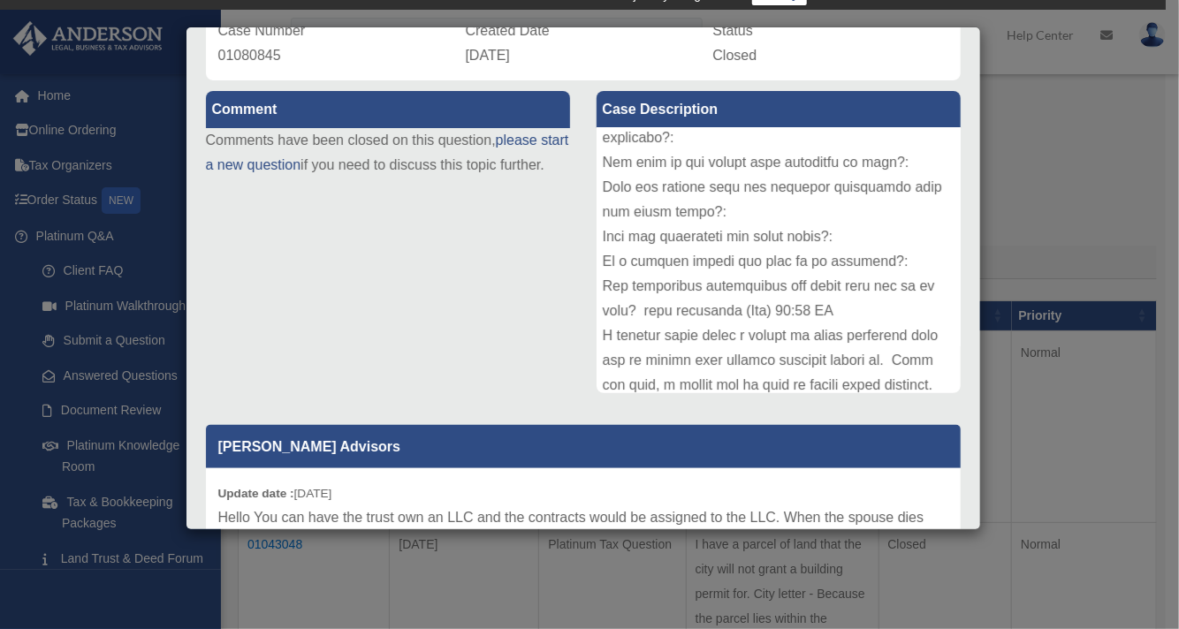 Image resolution: width=1179 pixels, height=629 pixels. I want to click on p: Hello You can have the trust own an LLC and the contracts would be assigned to the LLC. When the ..., so click(583, 530).